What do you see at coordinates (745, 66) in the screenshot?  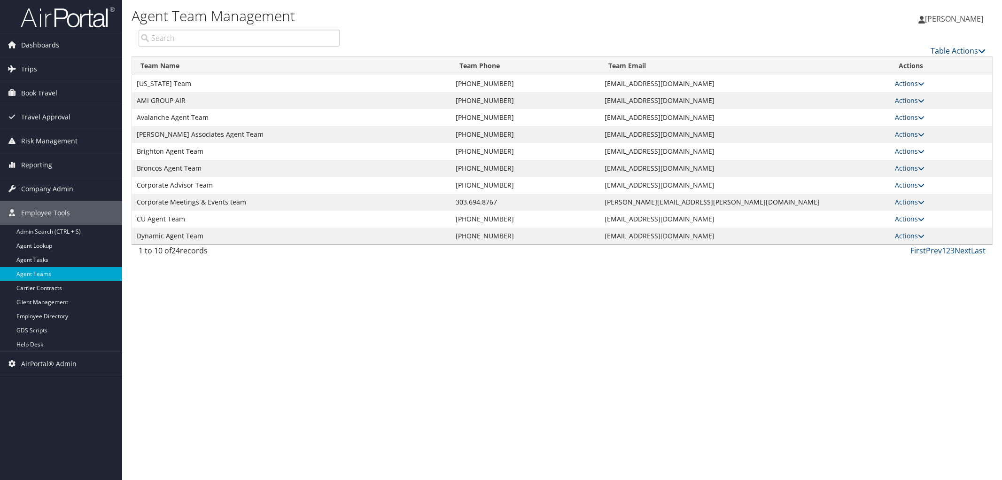 I see `th: Team Email: activate to sort column ascending` at bounding box center [745, 66].